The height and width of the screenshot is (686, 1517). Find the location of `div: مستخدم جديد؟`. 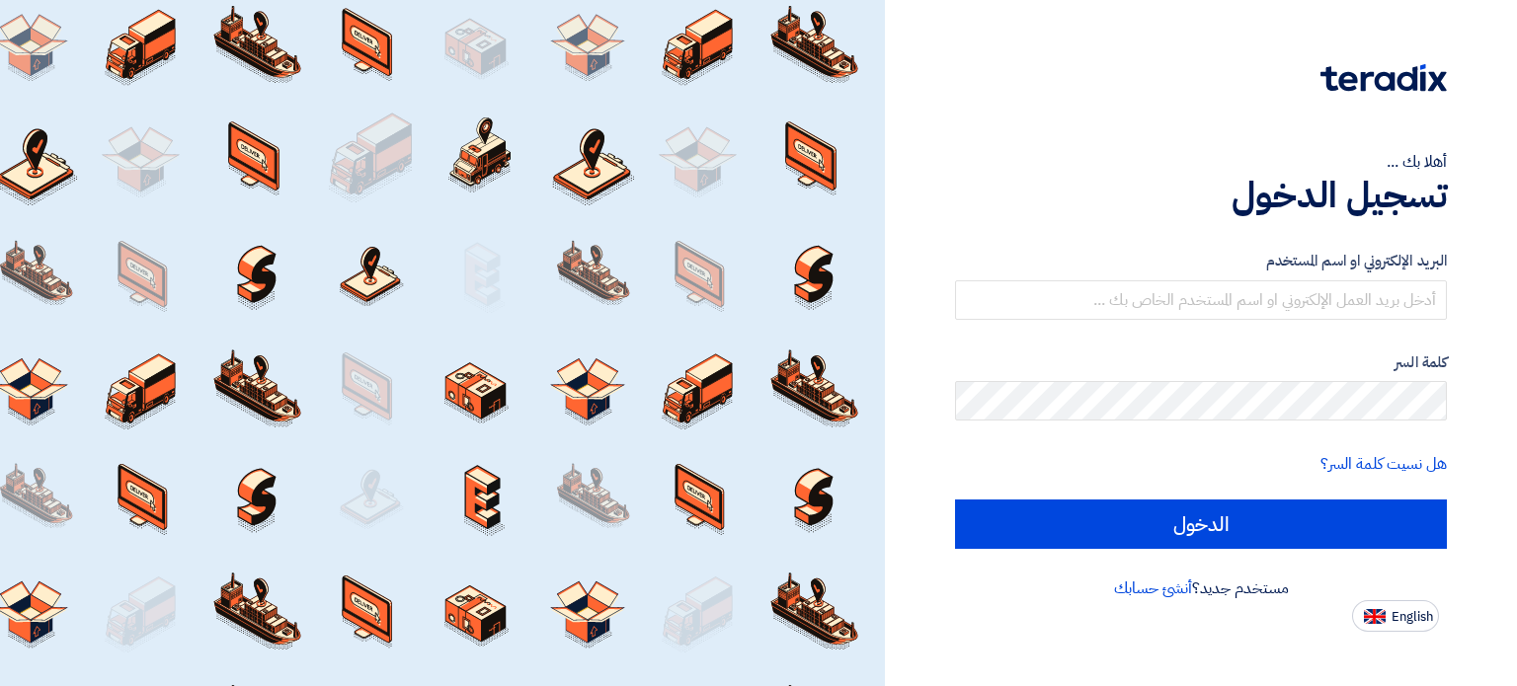

div: مستخدم جديد؟ is located at coordinates (1201, 589).